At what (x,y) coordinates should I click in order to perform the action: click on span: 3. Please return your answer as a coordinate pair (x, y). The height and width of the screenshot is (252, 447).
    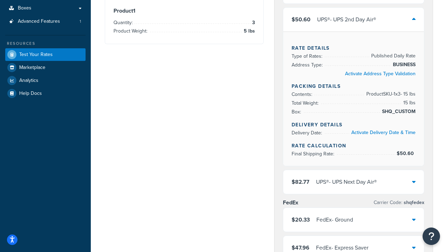
    Looking at the image, I should click on (253, 23).